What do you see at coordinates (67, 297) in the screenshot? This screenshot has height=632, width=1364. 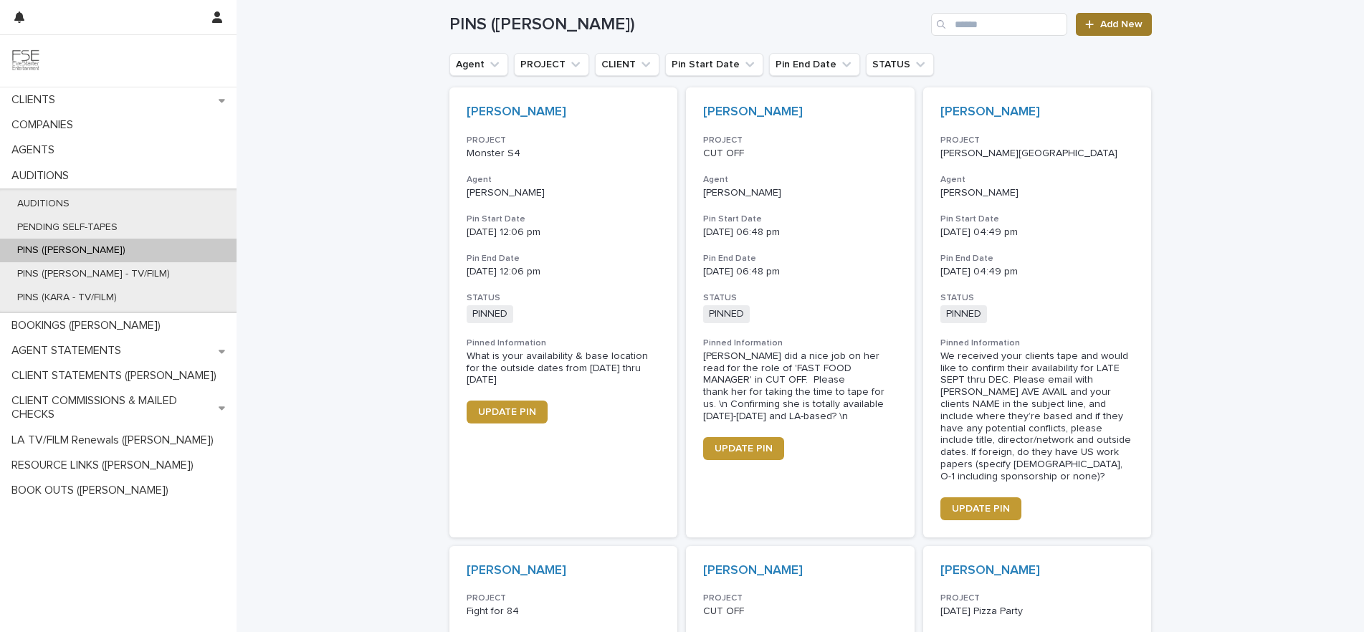 I see `p: PINS (KARA - TV/FILM)` at bounding box center [67, 297].